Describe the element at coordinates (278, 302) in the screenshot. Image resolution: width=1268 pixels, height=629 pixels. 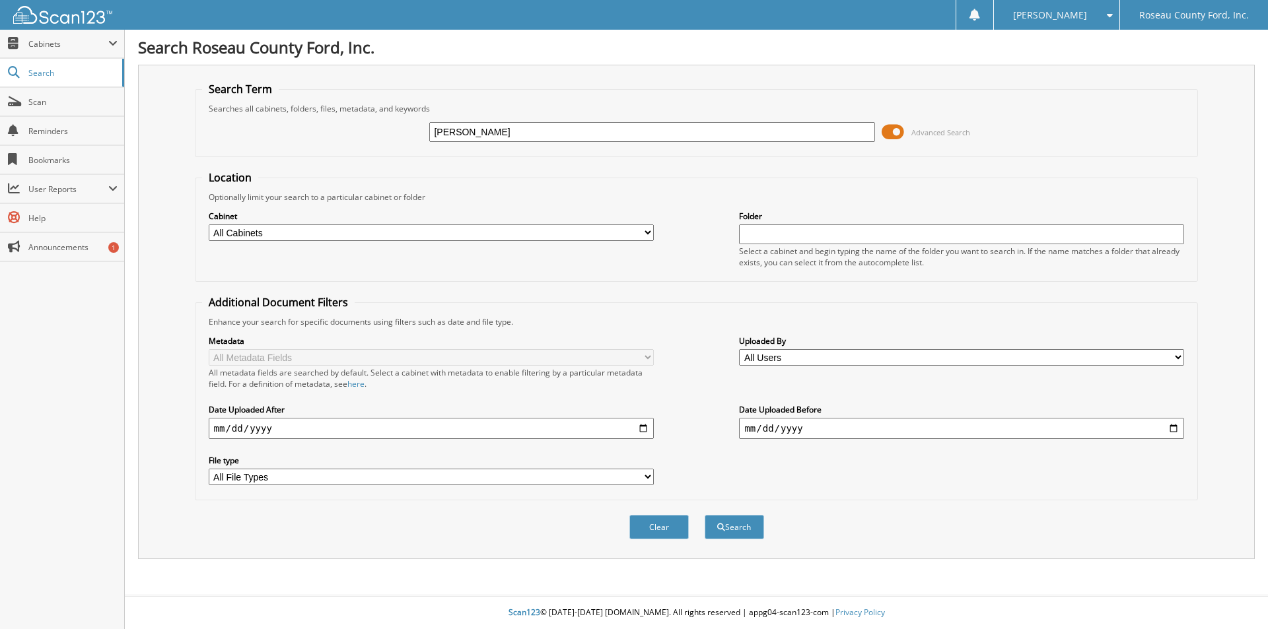
I see `legend: Additional Document Filters` at that location.